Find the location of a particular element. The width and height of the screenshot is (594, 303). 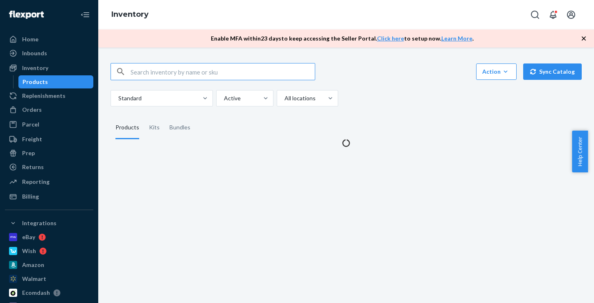

div: Amazon is located at coordinates (33, 265).